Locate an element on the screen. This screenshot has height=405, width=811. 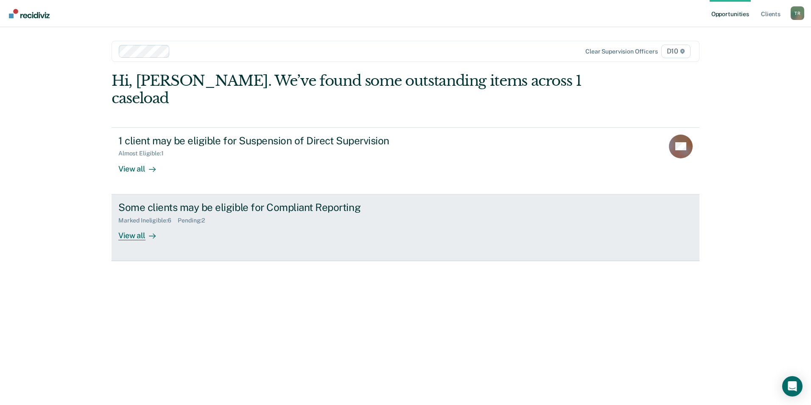
a: Some clients may be eligible for Compliant ReportingMarked Ineligible:6Pending:2View all is located at coordinates (406, 227).